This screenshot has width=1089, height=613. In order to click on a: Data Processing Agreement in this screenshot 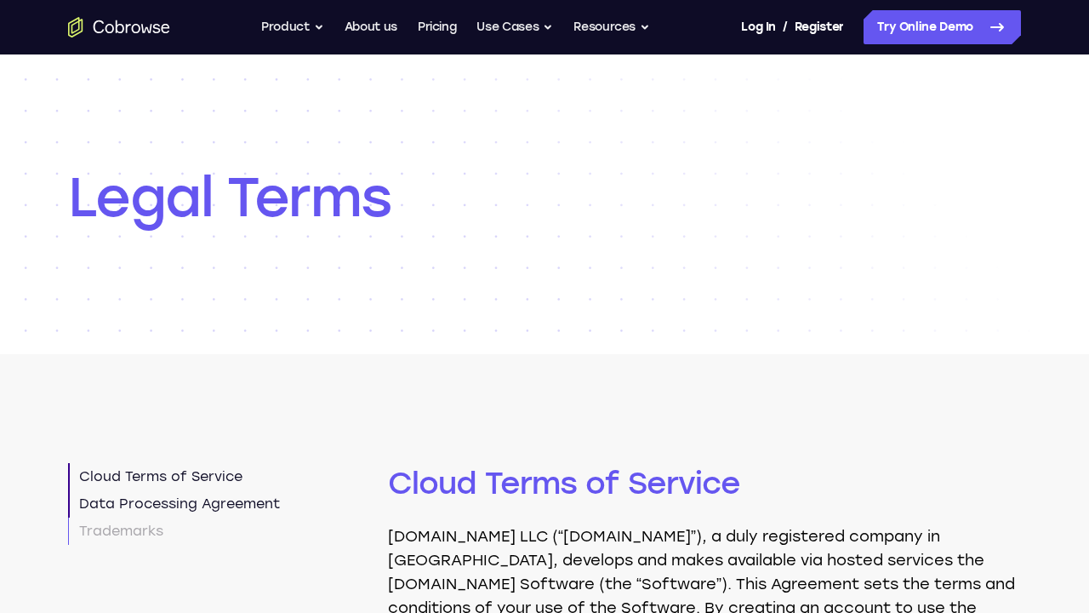, I will do `click(174, 504)`.